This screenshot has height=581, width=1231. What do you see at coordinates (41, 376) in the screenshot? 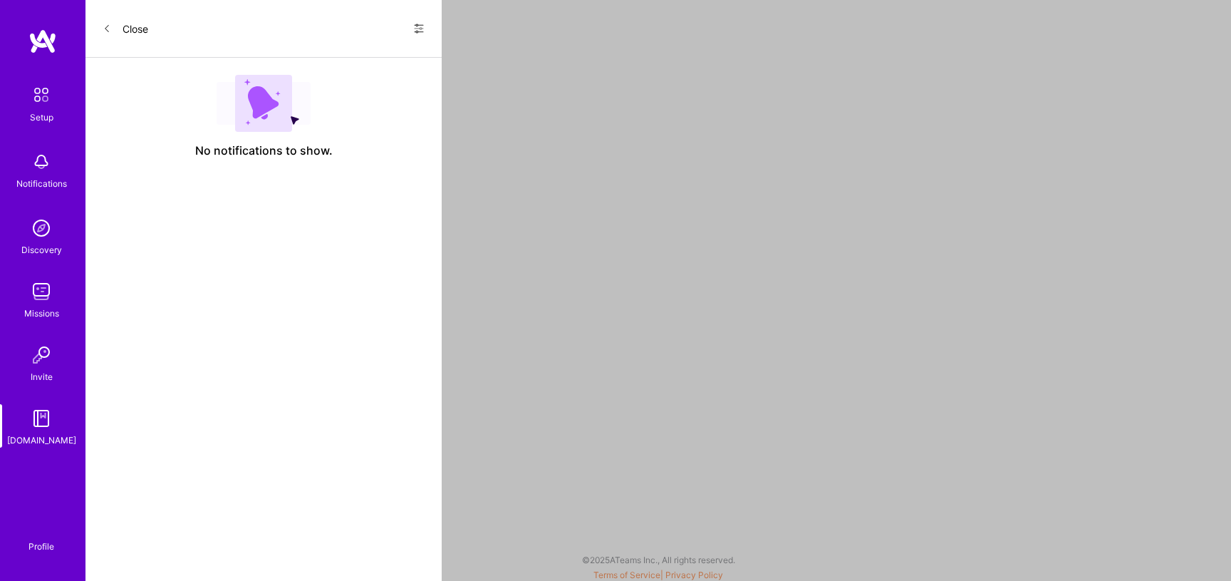
I see `div: Invite` at bounding box center [41, 376].